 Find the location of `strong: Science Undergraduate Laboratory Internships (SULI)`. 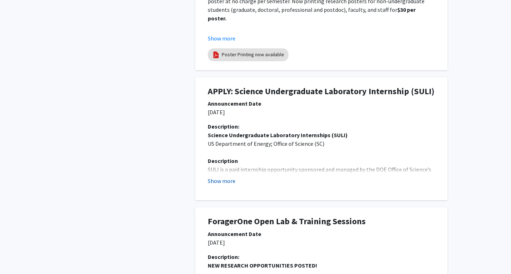

strong: Science Undergraduate Laboratory Internships (SULI) is located at coordinates (278, 135).